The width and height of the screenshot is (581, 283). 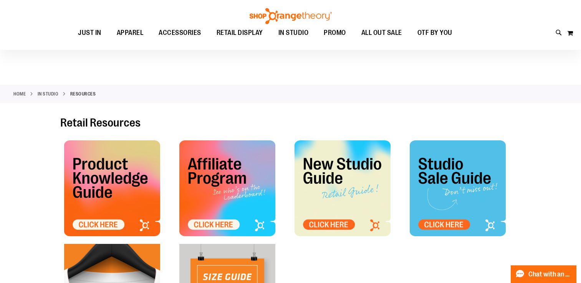 I want to click on button: Chat with an Expert, so click(x=544, y=274).